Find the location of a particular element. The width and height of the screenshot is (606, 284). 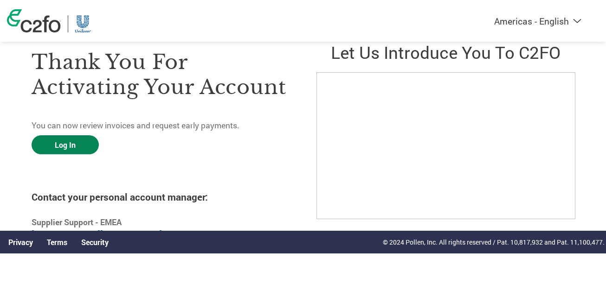

a: Security is located at coordinates (95, 242).